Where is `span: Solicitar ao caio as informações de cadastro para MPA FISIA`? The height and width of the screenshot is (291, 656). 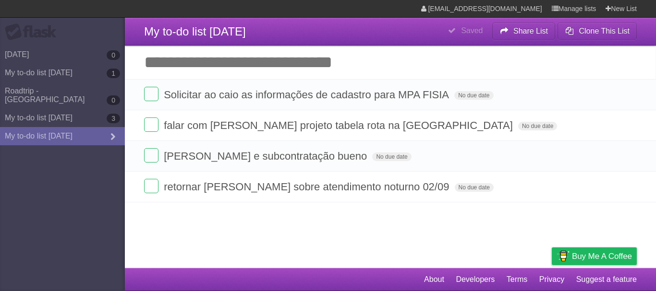 span: Solicitar ao caio as informações de cadastro para MPA FISIA is located at coordinates (307, 95).